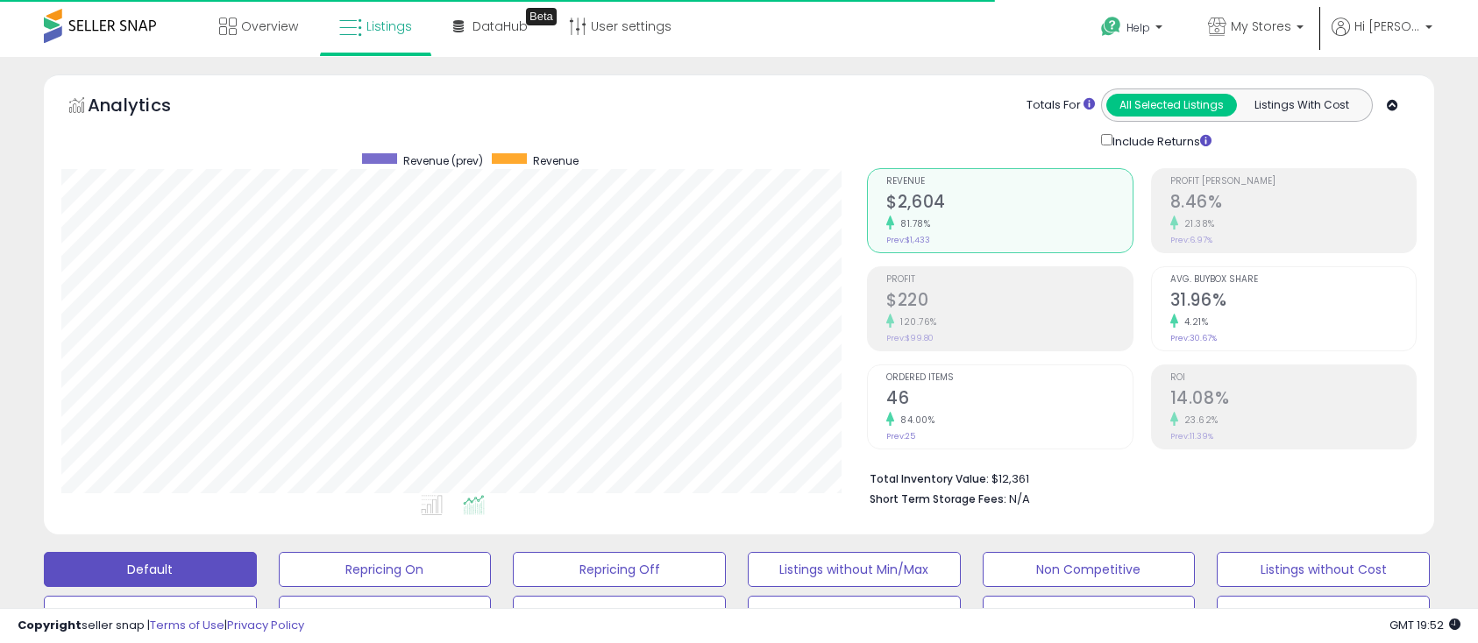  Describe the element at coordinates (1293, 400) in the screenshot. I see `h2: 14.08%` at that location.